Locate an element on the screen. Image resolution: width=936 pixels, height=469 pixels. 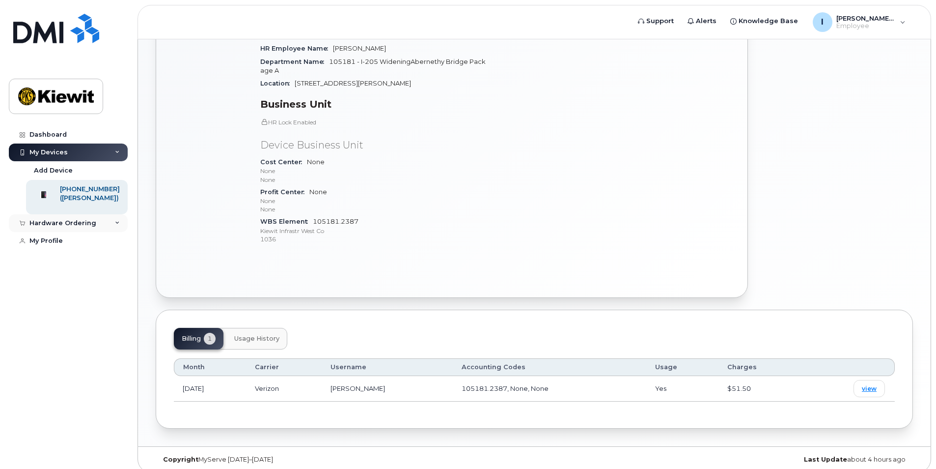
th: Month is located at coordinates (210, 367).